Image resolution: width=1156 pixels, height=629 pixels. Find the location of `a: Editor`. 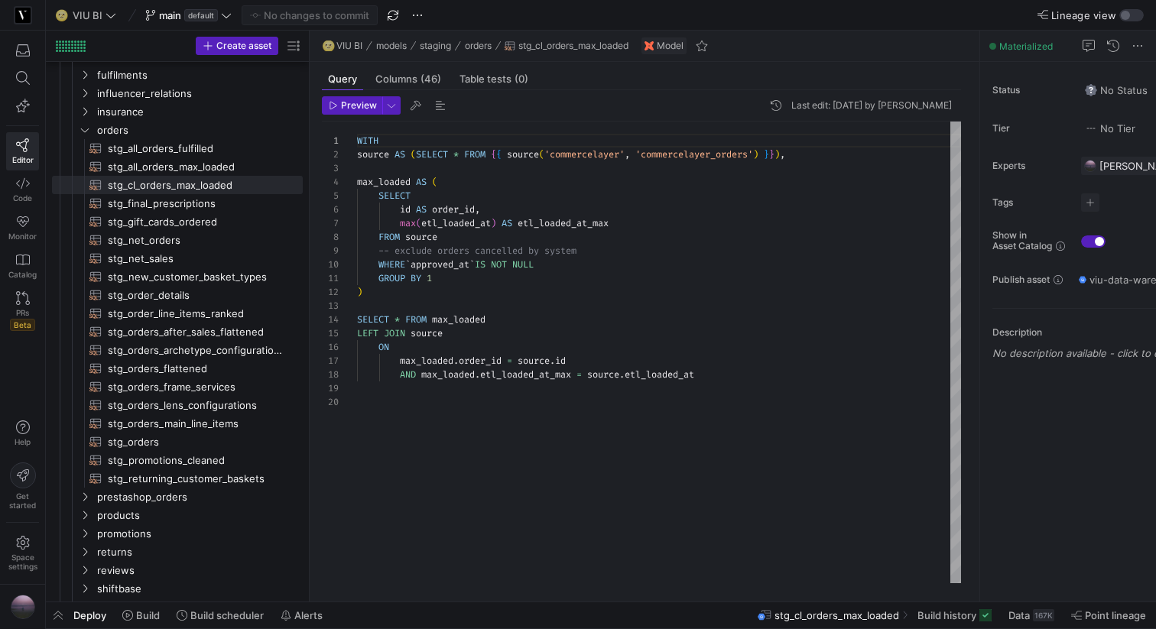

a: Editor is located at coordinates (22, 151).